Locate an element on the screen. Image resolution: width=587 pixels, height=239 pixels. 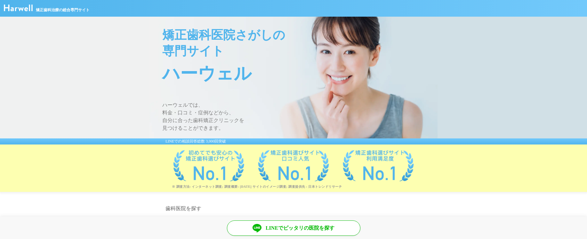
span: 専門サイト is located at coordinates (300, 51).